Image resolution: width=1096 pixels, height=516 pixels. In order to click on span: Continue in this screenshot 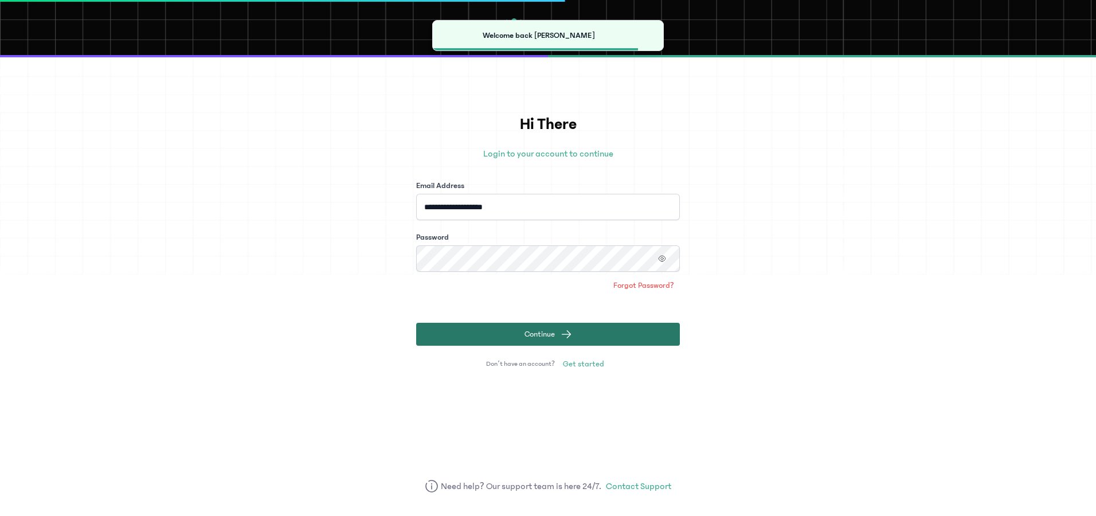, I will do `click(539, 334)`.